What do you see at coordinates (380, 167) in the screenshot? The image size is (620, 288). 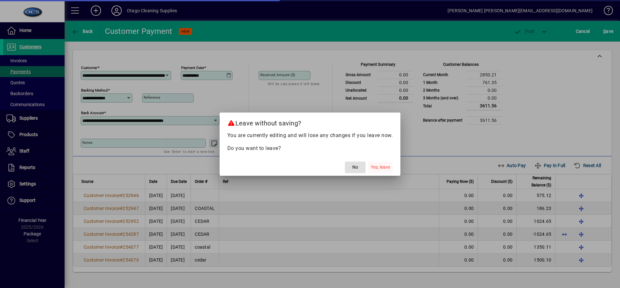 I see `button: Yes, leave` at bounding box center [380, 167].